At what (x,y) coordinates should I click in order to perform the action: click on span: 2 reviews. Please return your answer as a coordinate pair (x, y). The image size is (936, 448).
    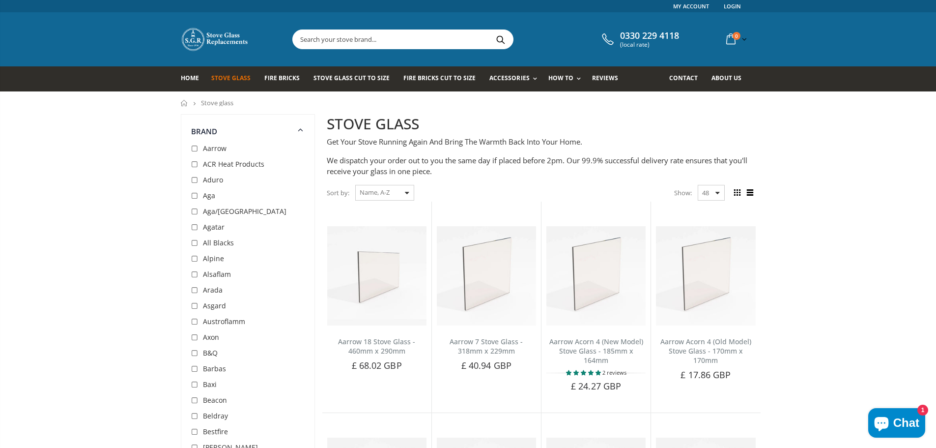
    Looking at the image, I should click on (614, 372).